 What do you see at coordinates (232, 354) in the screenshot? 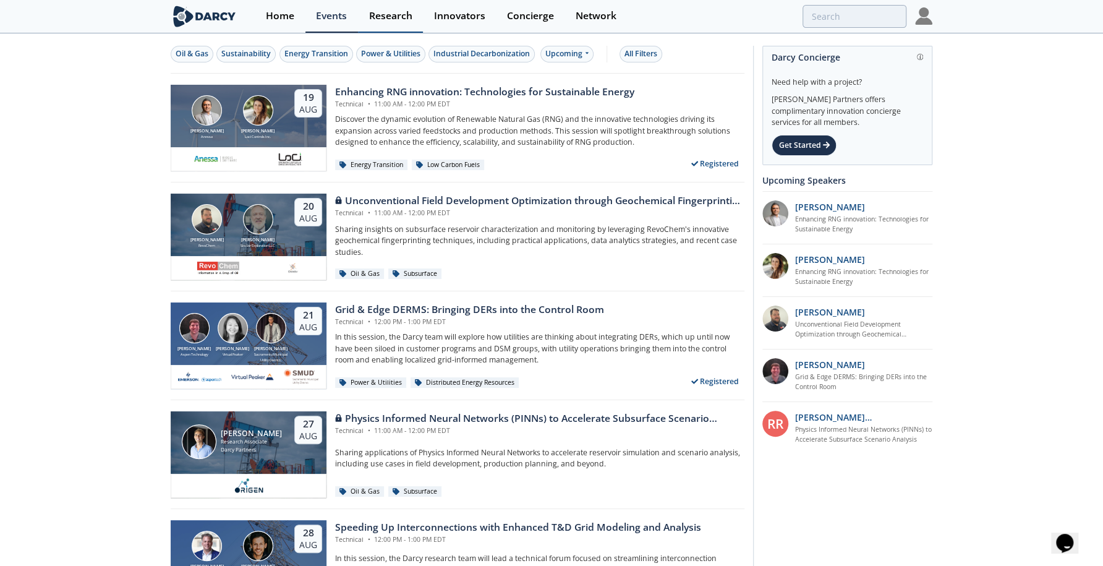
I see `div: Virtual Peaker` at bounding box center [232, 354].